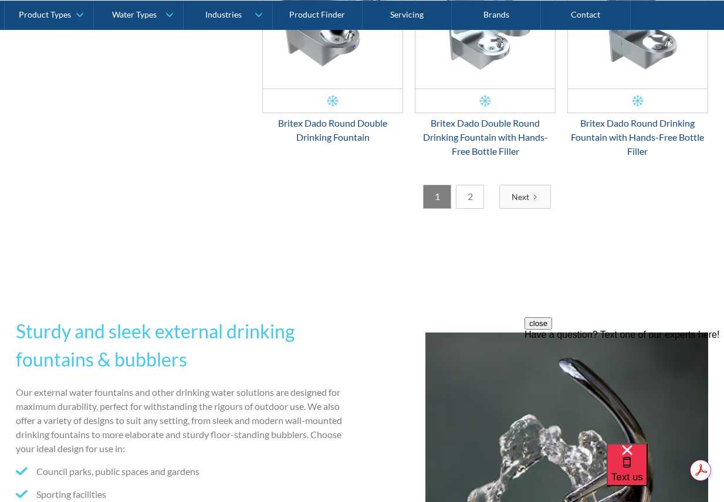 The image size is (724, 502). I want to click on a: 2, so click(470, 196).